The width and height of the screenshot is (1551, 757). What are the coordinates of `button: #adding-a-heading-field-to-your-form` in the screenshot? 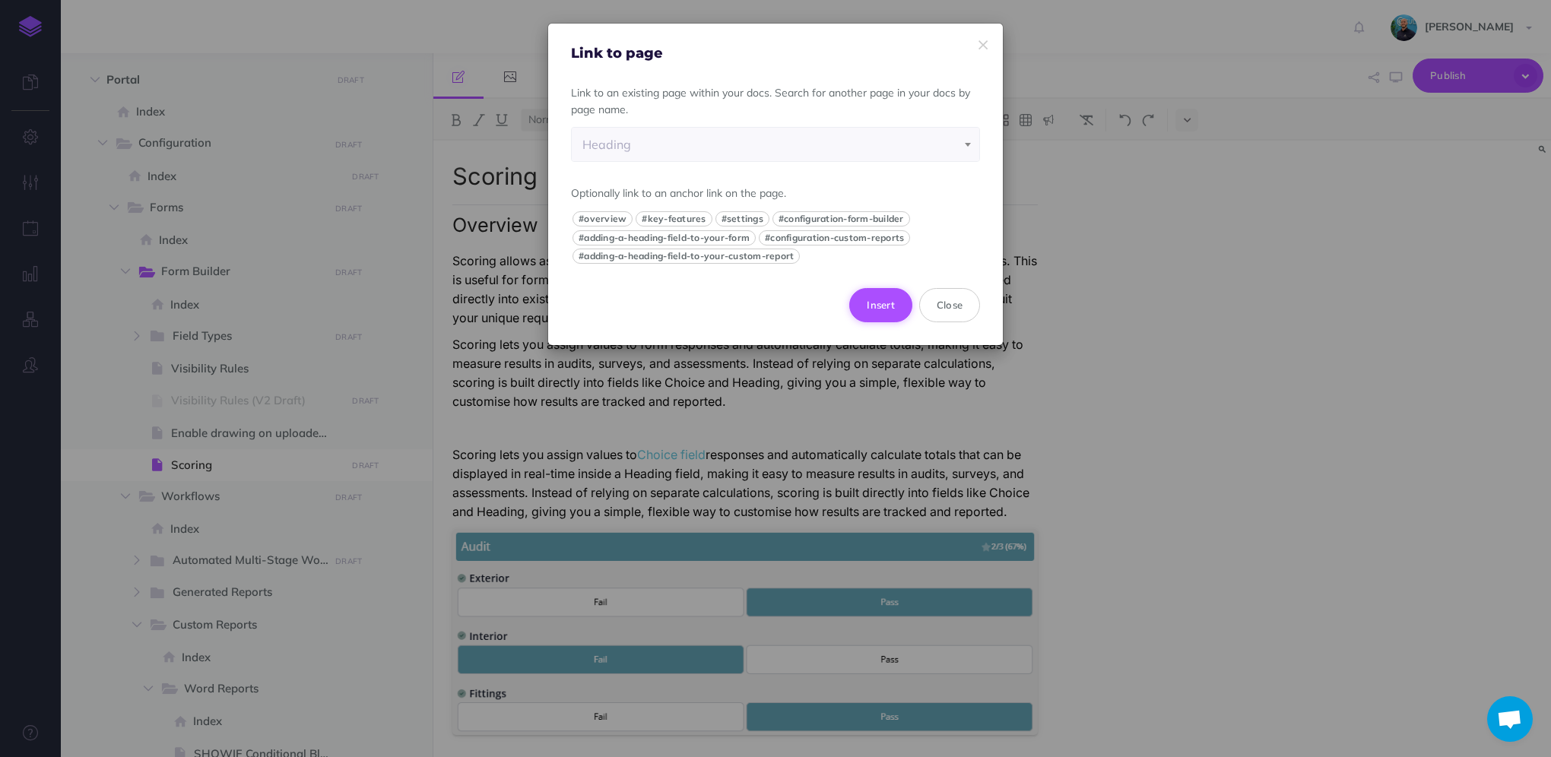 It's located at (664, 238).